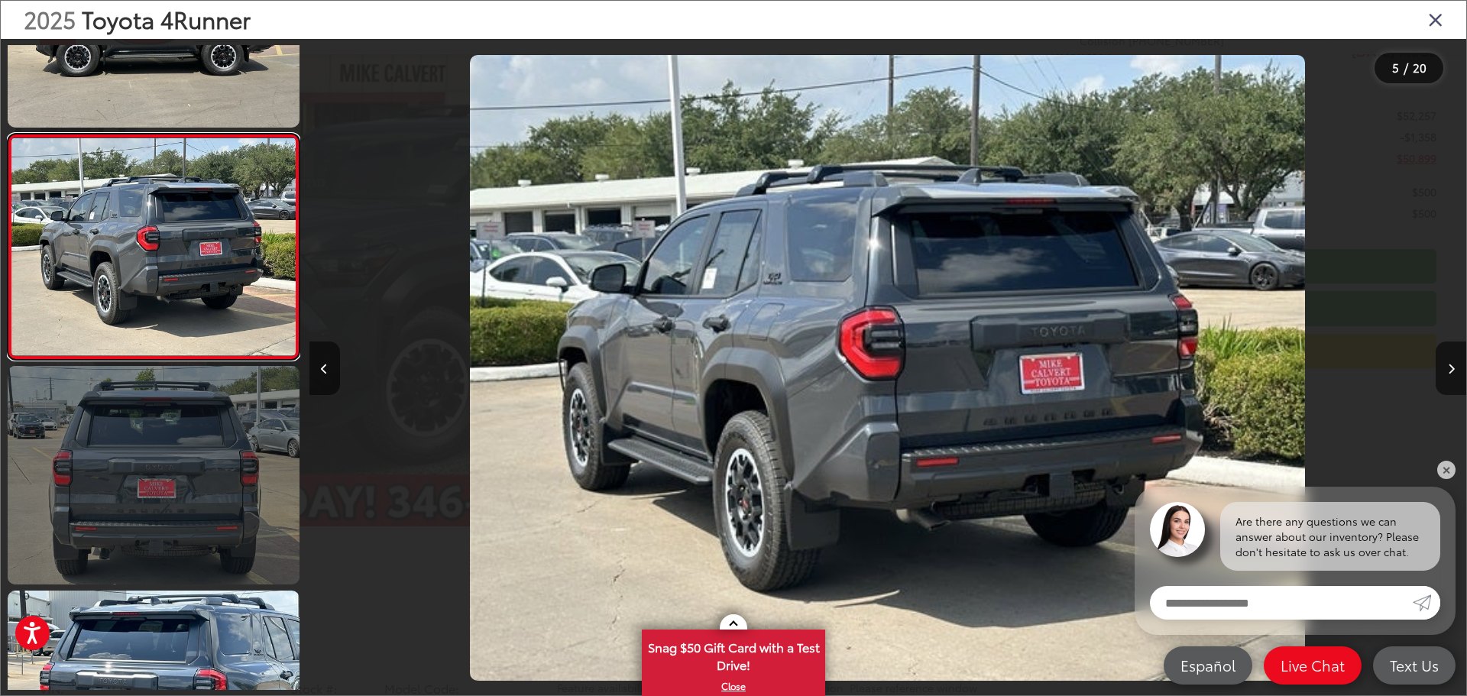 This screenshot has width=1467, height=696. I want to click on a: Submit, so click(1427, 603).